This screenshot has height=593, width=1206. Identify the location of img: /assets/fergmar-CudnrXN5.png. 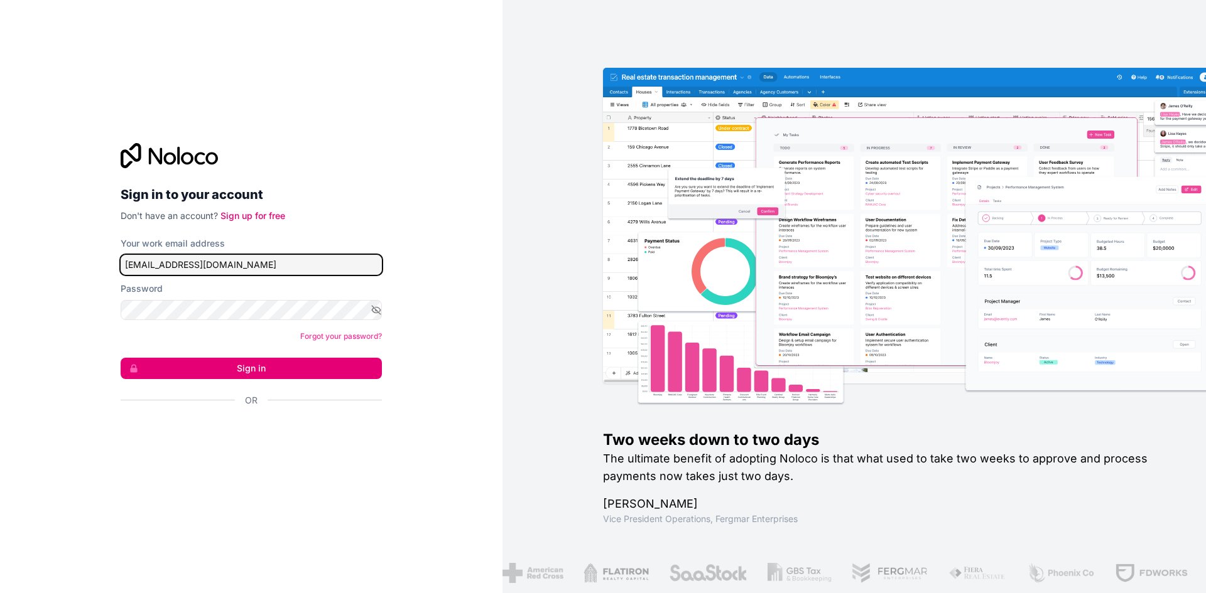
(888, 573).